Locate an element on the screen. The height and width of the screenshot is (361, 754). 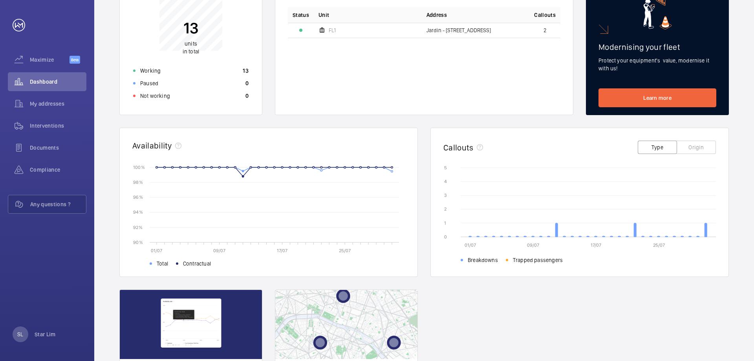
span: Unit is located at coordinates (324, 15).